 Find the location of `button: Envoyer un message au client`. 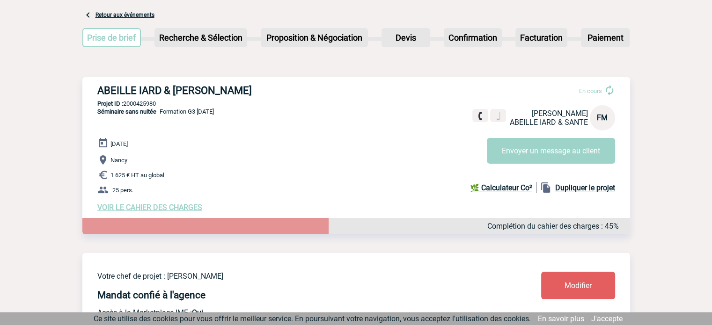

button: Envoyer un message au client is located at coordinates (551, 151).